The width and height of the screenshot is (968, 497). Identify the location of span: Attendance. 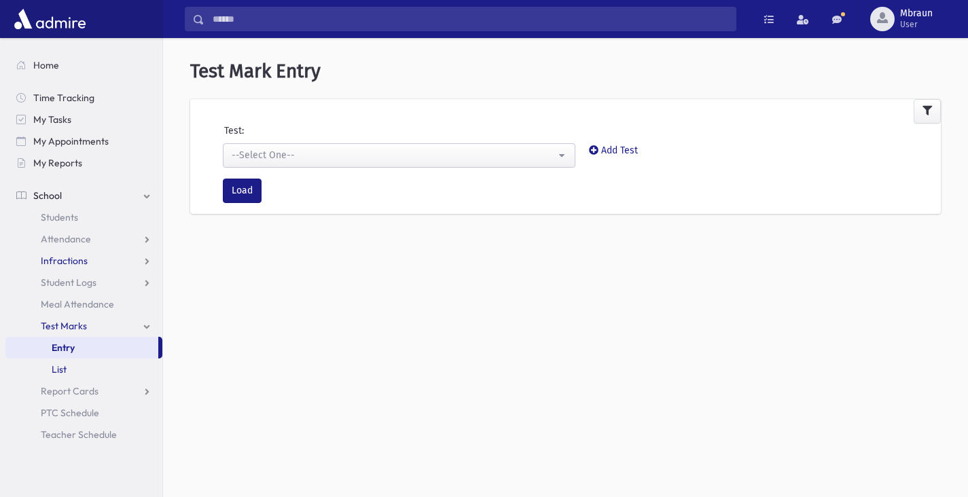
(66, 239).